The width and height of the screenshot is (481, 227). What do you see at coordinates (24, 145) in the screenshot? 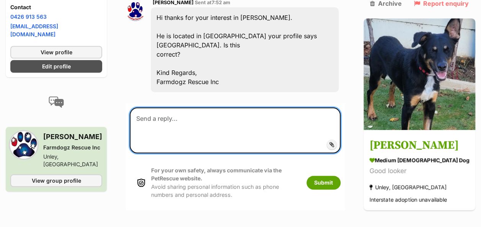
I see `img: Farmdogz Rescue Inc profile pic` at bounding box center [24, 145].